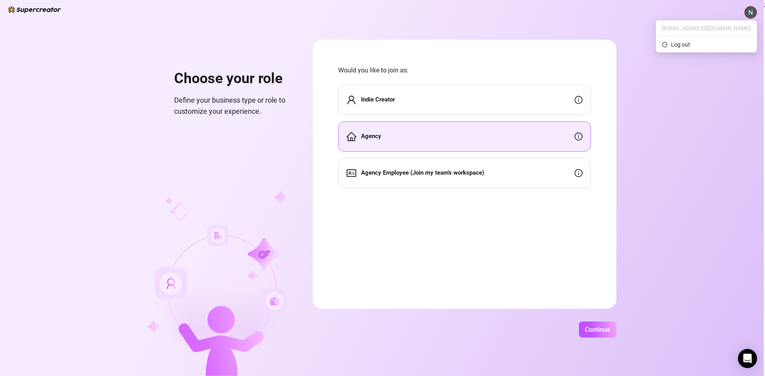 The image size is (765, 376). Describe the element at coordinates (378, 100) in the screenshot. I see `strong: Indie Creator` at that location.